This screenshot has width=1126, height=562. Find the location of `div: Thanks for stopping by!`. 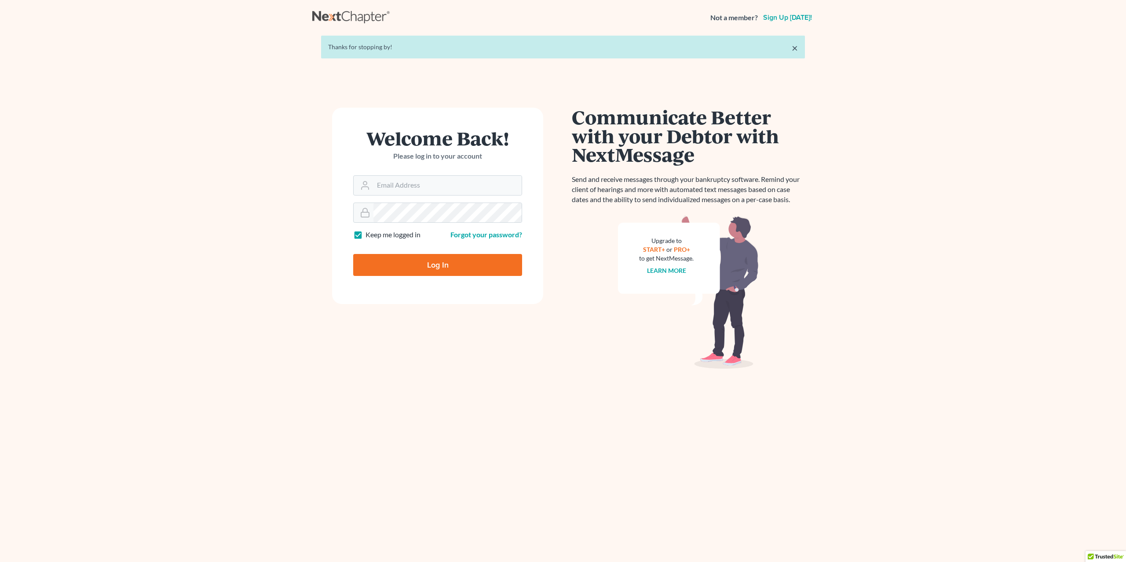

div: Thanks for stopping by! is located at coordinates (563, 47).